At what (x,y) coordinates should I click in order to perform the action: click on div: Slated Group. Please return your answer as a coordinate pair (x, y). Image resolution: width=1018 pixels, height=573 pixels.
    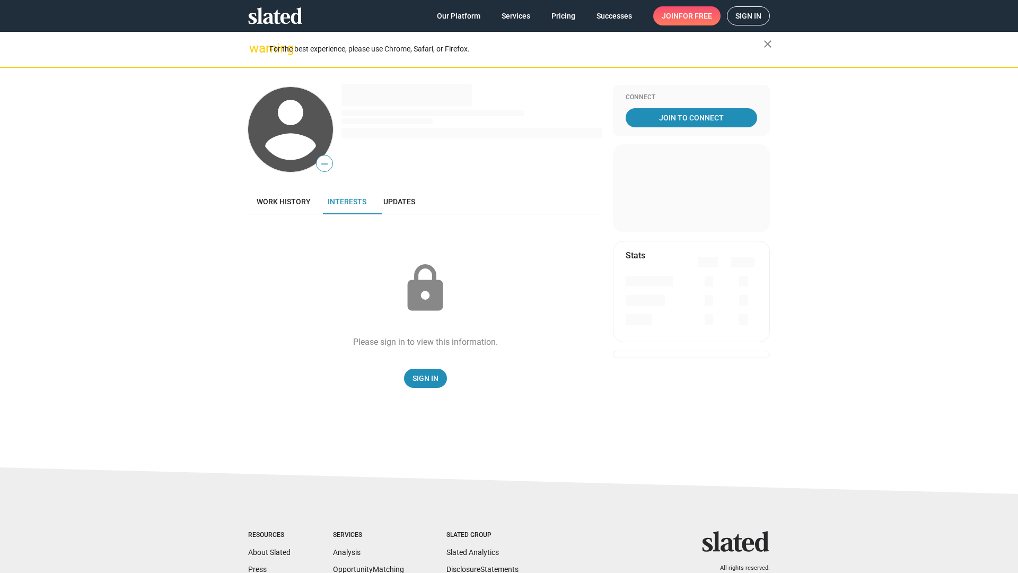
    Looking at the image, I should click on (482, 535).